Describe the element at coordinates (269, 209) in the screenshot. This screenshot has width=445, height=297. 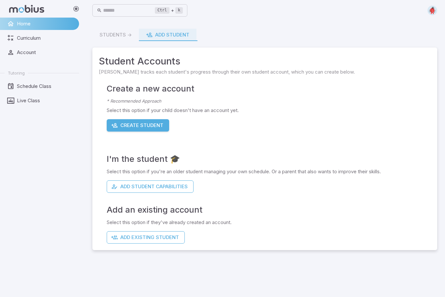
I see `h4: Add an existing account` at that location.